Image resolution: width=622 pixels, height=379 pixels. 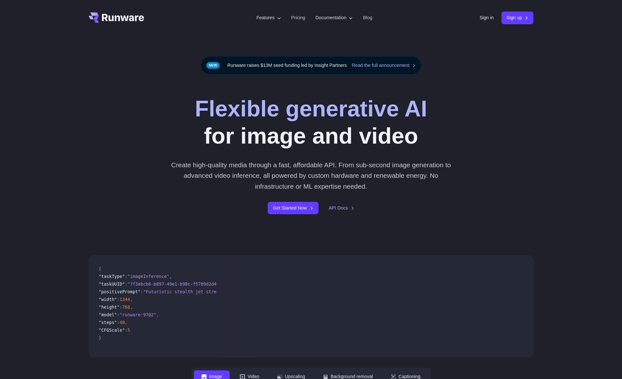 What do you see at coordinates (487, 18) in the screenshot?
I see `a: Sign in` at bounding box center [487, 18].